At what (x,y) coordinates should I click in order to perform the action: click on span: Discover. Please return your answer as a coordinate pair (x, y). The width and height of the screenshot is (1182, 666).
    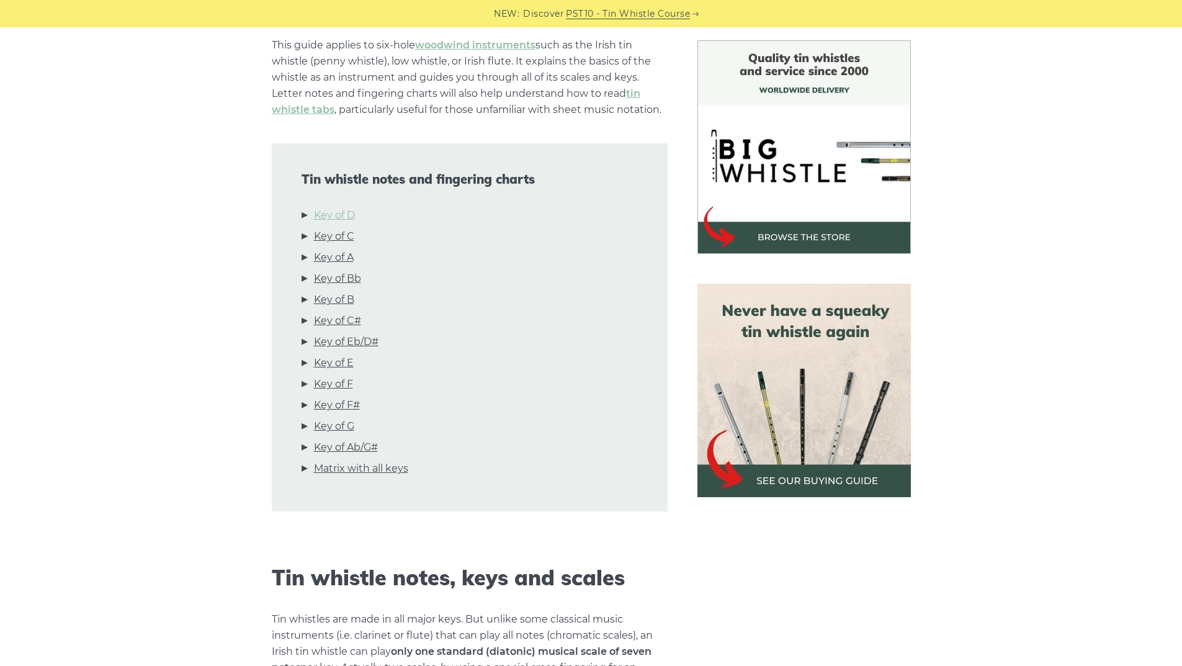
    Looking at the image, I should click on (544, 14).